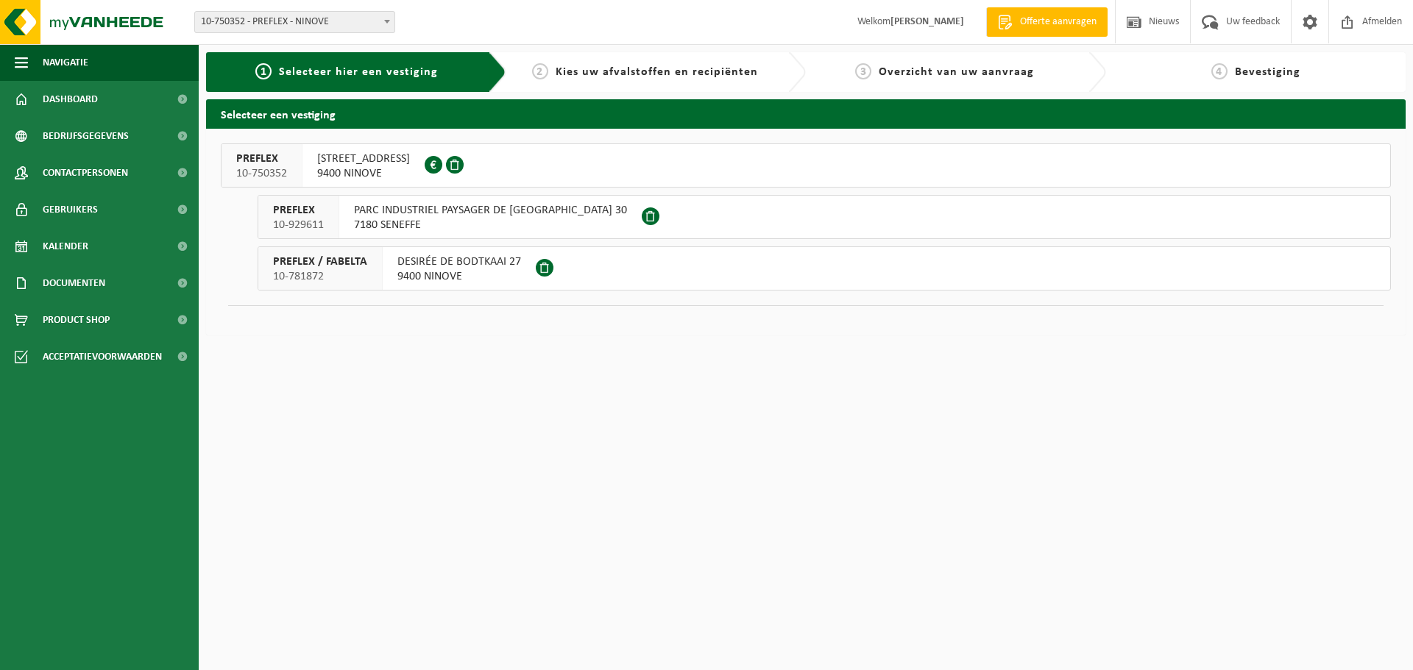 The image size is (1413, 670). Describe the element at coordinates (85, 173) in the screenshot. I see `span: Contactpersonen` at that location.